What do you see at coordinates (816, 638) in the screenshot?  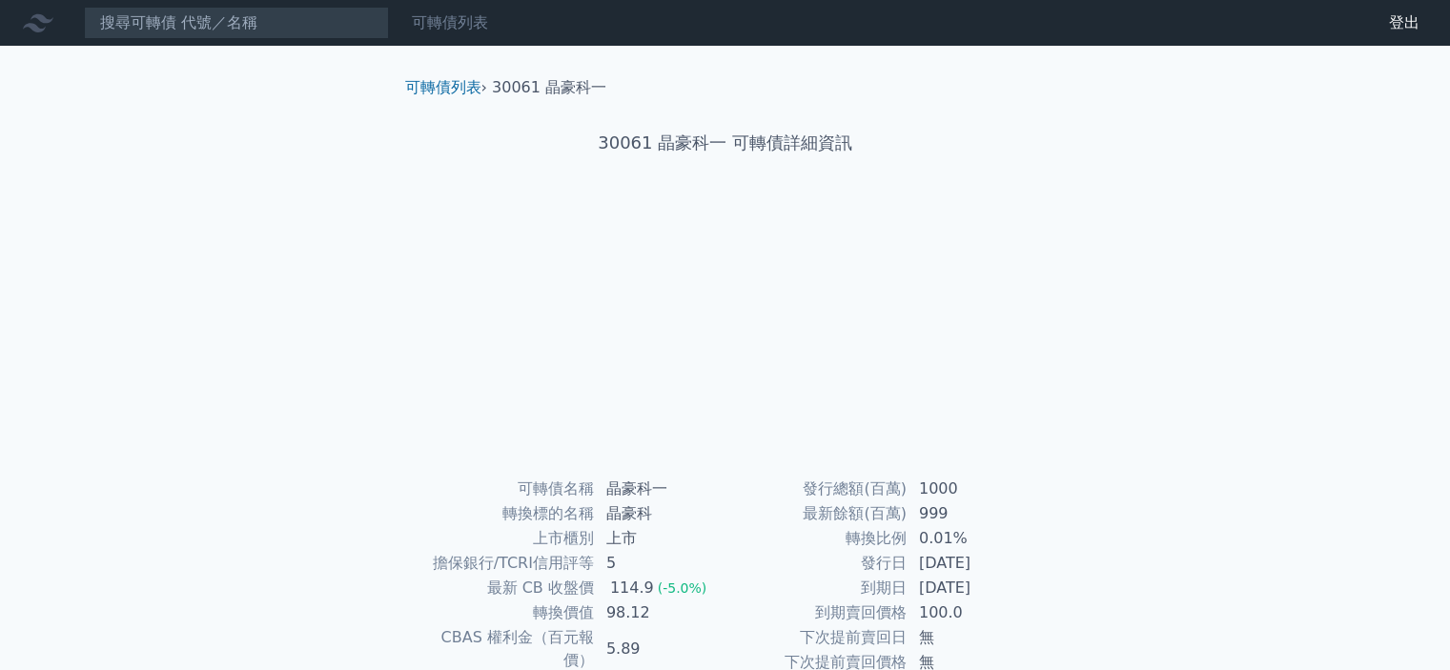 I see `td: 下次提前賣回日` at bounding box center [816, 638].